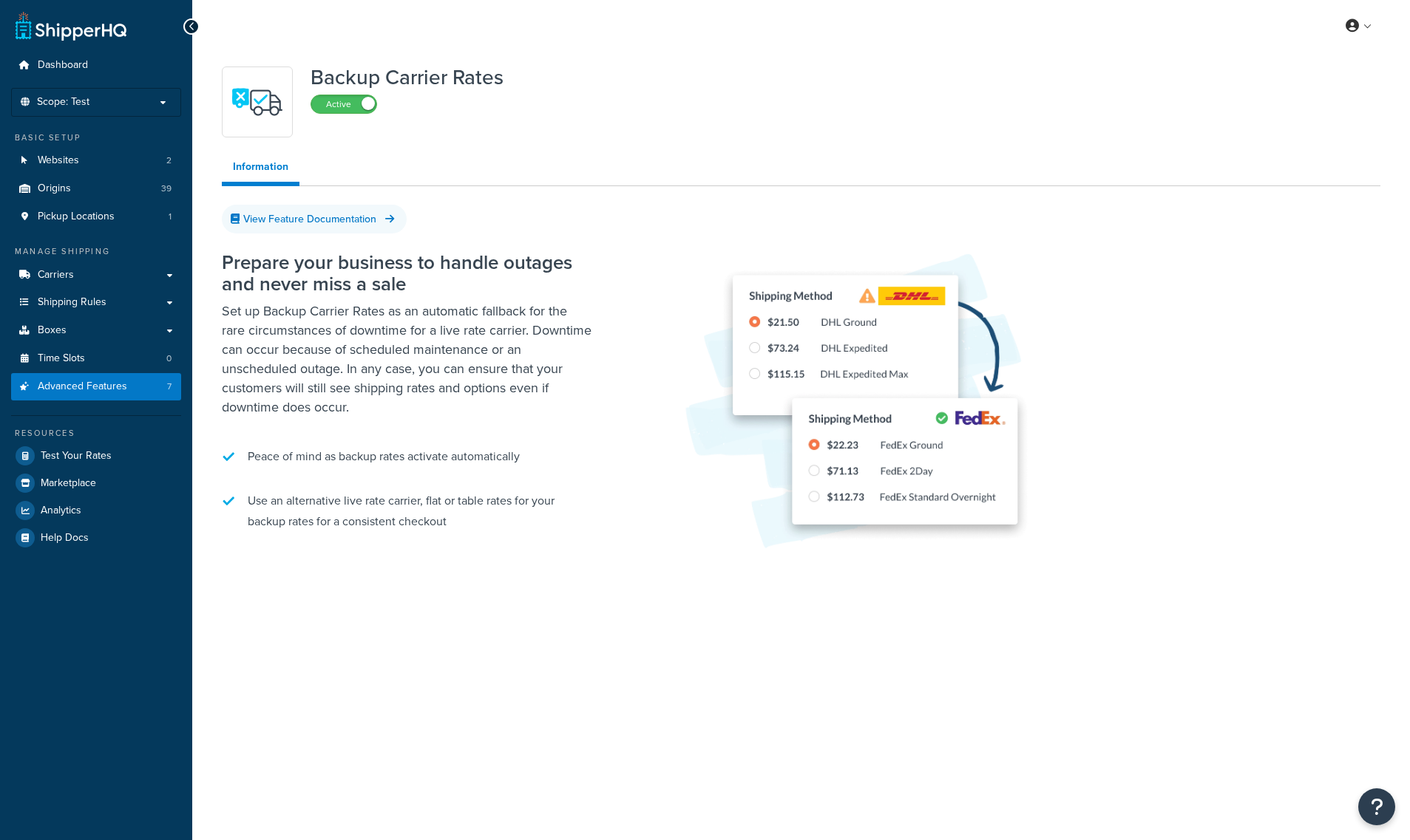 The image size is (1410, 840). Describe the element at coordinates (76, 456) in the screenshot. I see `span: Test Your Rates` at that location.